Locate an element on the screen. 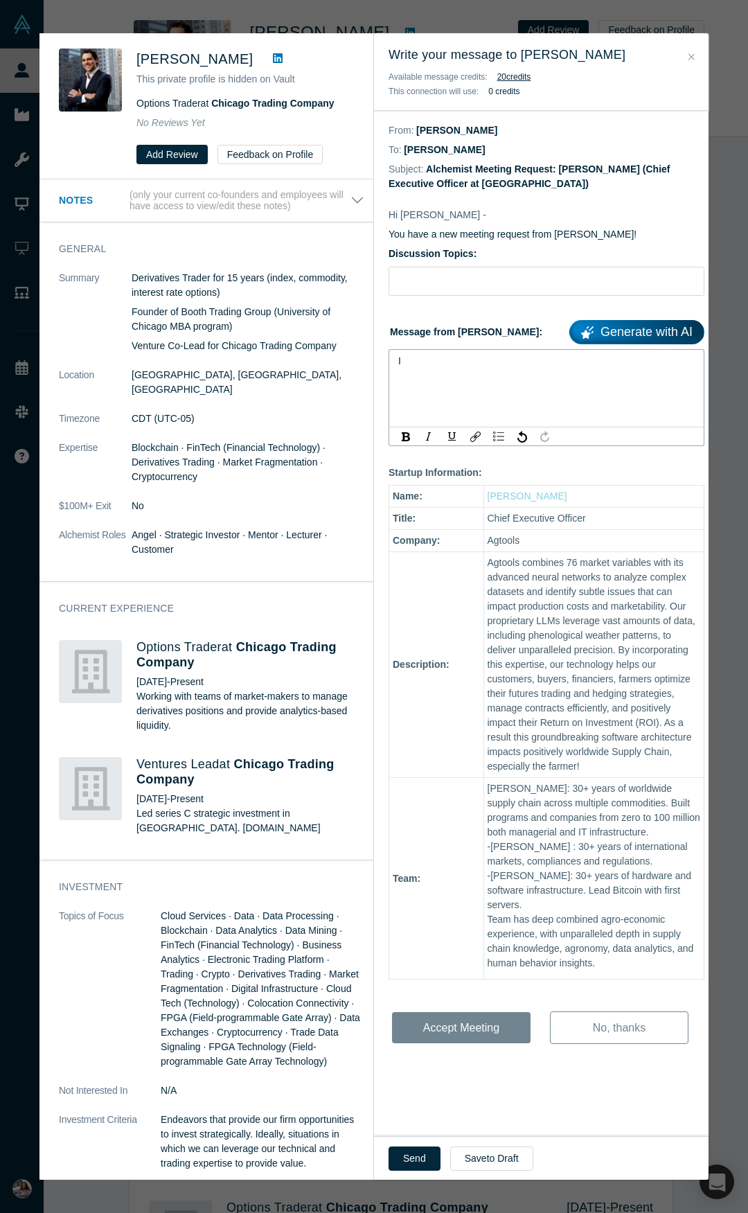 The width and height of the screenshot is (748, 1213). dt: From: is located at coordinates (401, 130).